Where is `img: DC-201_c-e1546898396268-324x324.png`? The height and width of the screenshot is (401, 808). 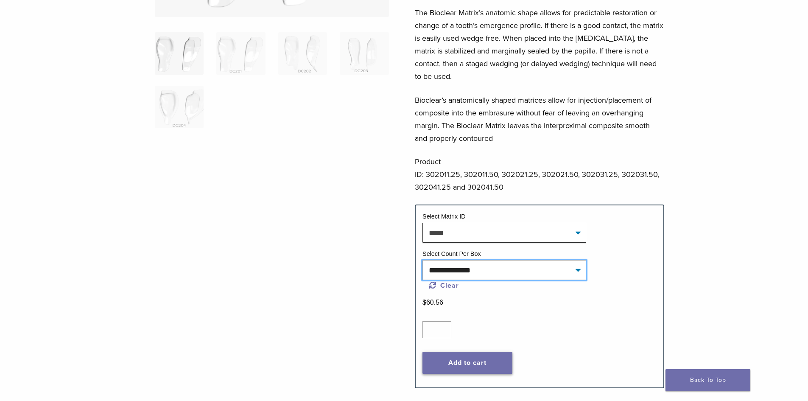 img: DC-201_c-e1546898396268-324x324.png is located at coordinates (179, 53).